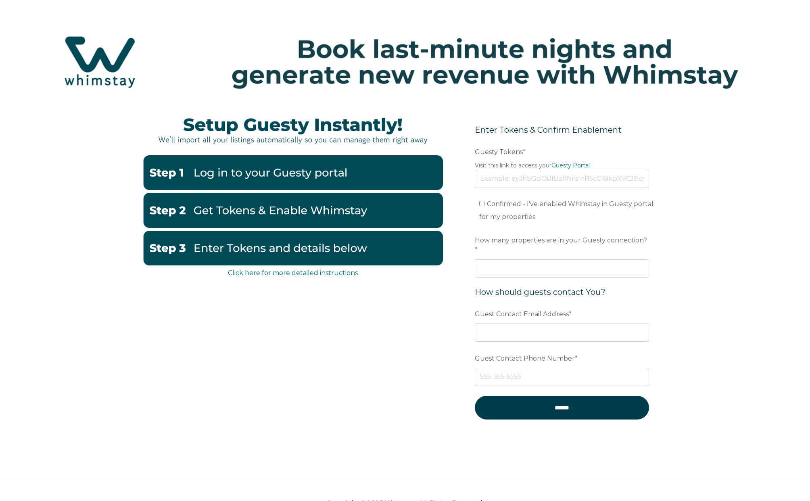 This screenshot has width=810, height=501. I want to click on img: GuestyTokensandenable, so click(293, 210).